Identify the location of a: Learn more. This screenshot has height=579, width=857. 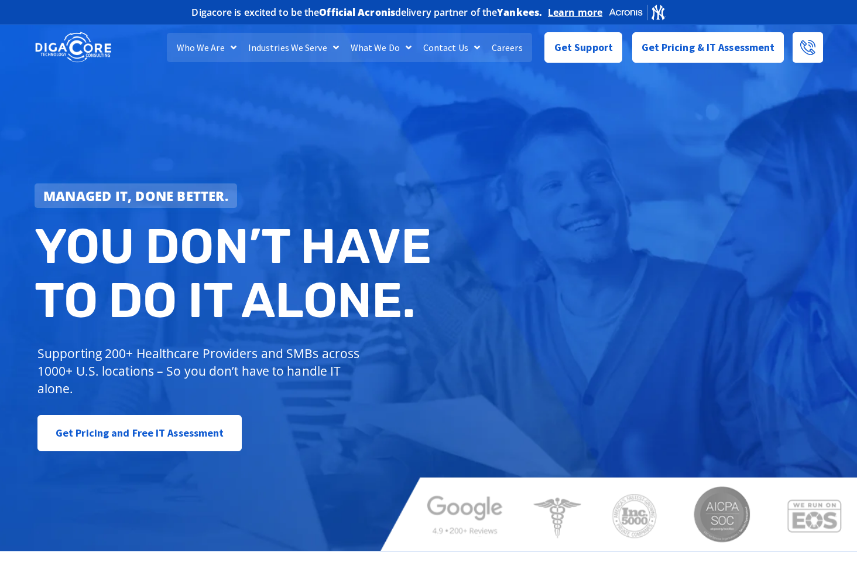
(575, 12).